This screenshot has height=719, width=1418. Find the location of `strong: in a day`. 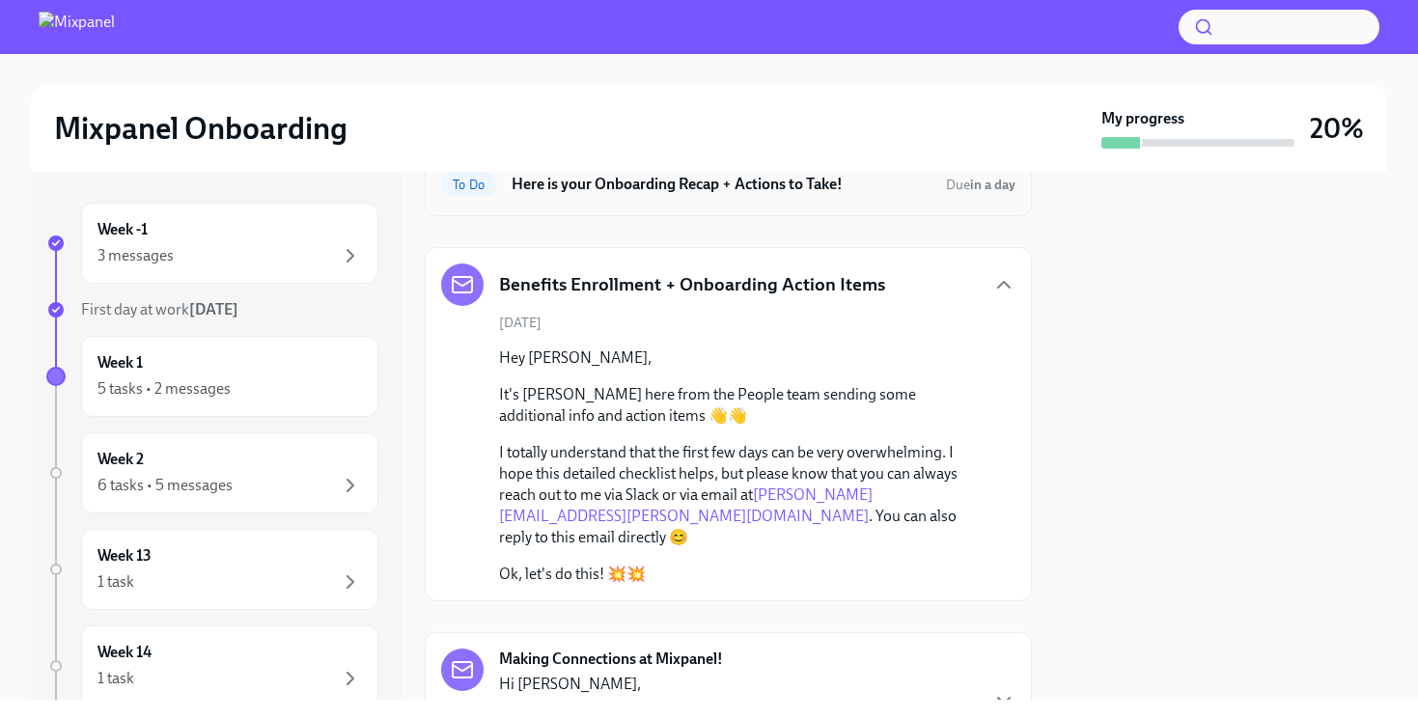

strong: in a day is located at coordinates (992, 184).